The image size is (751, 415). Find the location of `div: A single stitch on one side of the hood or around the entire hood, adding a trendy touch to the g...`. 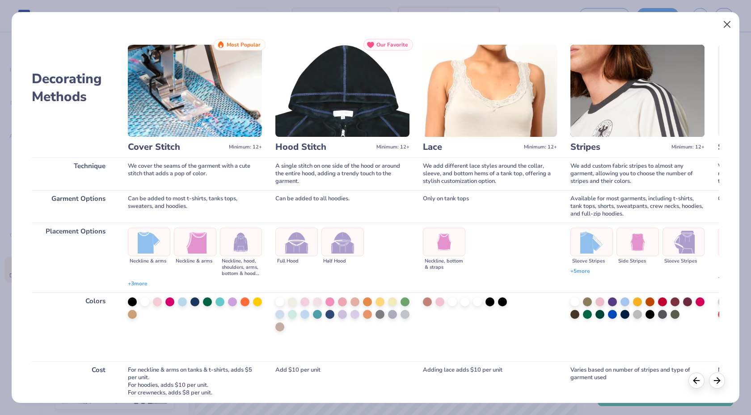

div: A single stitch on one side of the hood or around the entire hood, adding a trendy touch to the g... is located at coordinates (342, 173).